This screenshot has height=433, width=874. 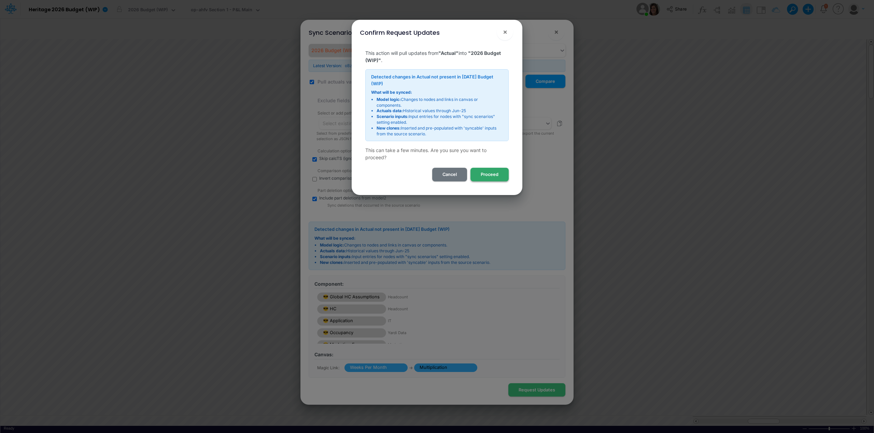 What do you see at coordinates (440, 131) in the screenshot?
I see `li: Inserted and pre-populated with 'syncable' inputs from the source scenario.` at bounding box center [440, 131].